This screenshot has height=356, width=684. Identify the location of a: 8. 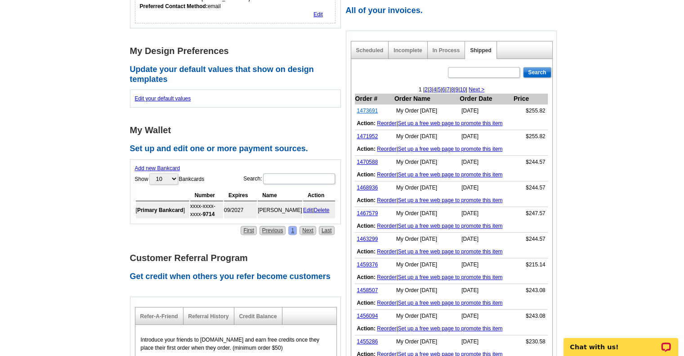
(452, 89).